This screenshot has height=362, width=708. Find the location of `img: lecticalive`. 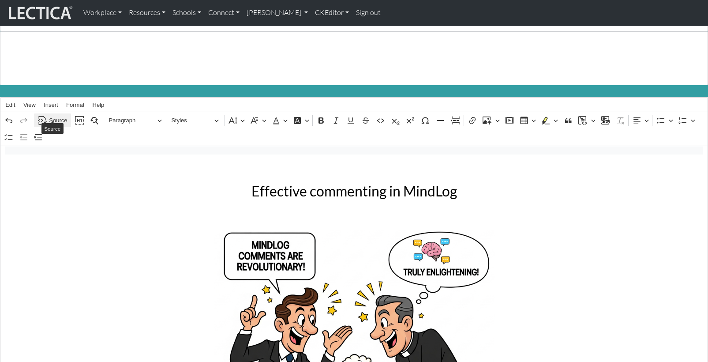

img: lecticalive is located at coordinates (40, 13).